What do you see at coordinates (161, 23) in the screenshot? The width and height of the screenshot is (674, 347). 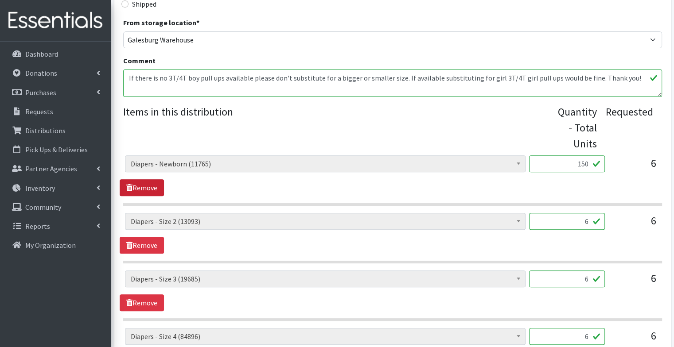 I see `label: From storage location` at bounding box center [161, 23].